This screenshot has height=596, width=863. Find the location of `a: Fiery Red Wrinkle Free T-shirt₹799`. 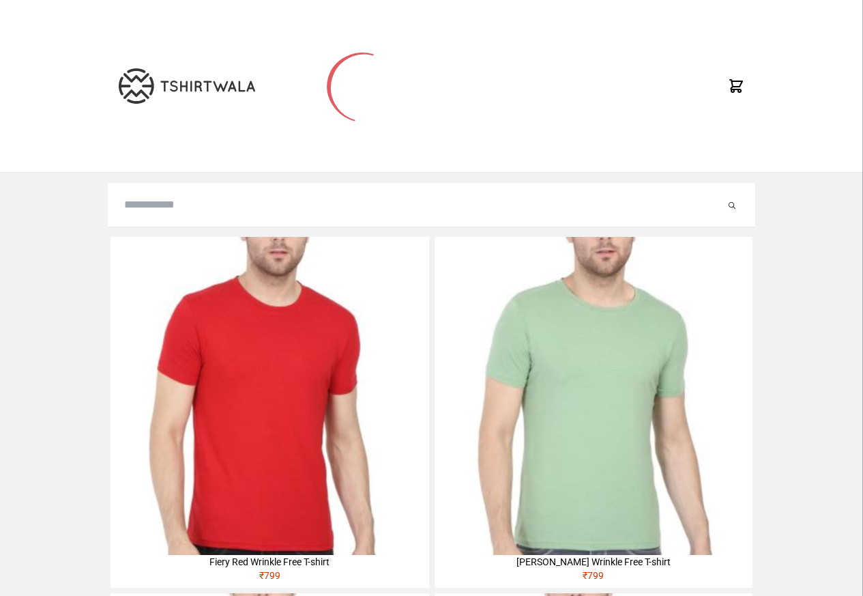

a: Fiery Red Wrinkle Free T-shirt₹799 is located at coordinates (270, 412).